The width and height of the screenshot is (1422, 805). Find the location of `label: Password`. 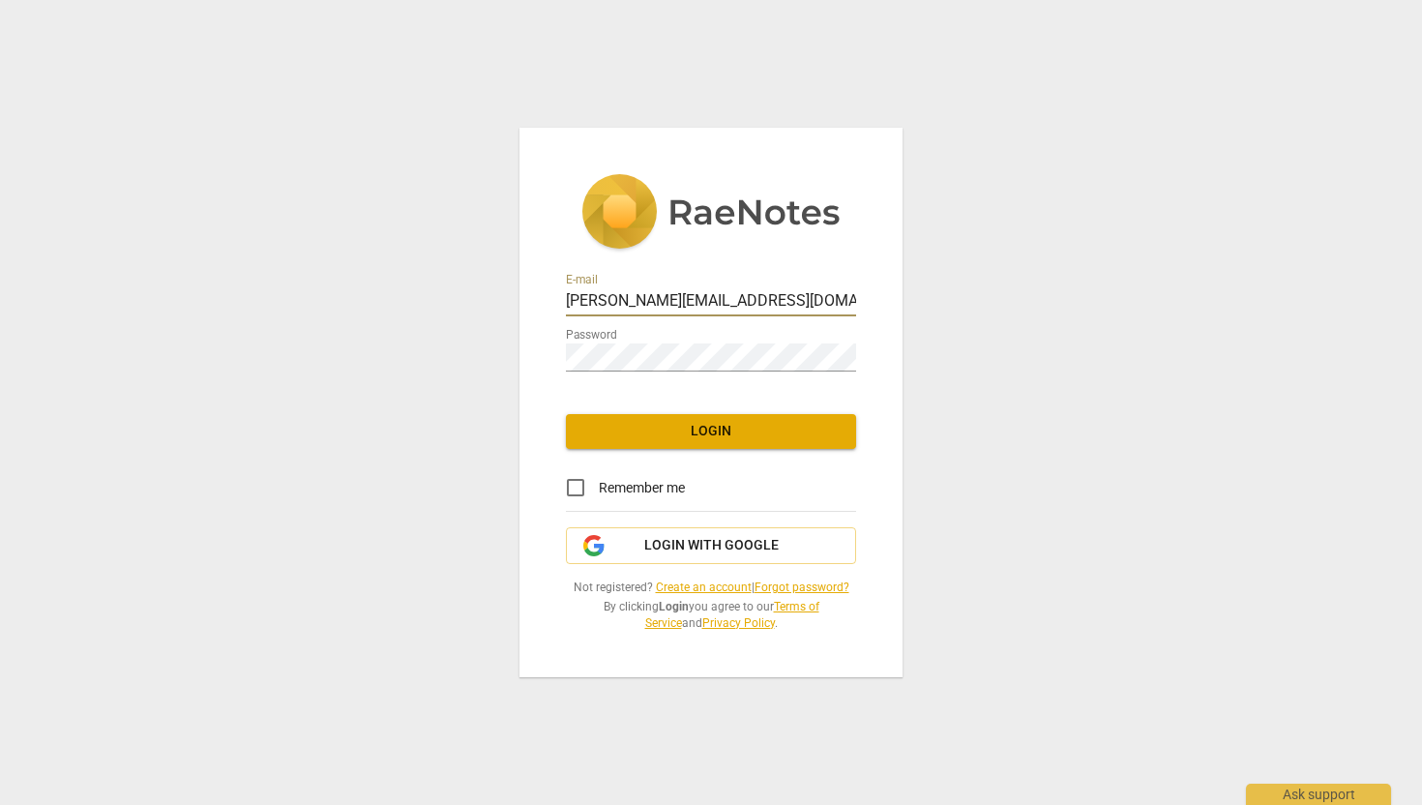

label: Password is located at coordinates (591, 336).